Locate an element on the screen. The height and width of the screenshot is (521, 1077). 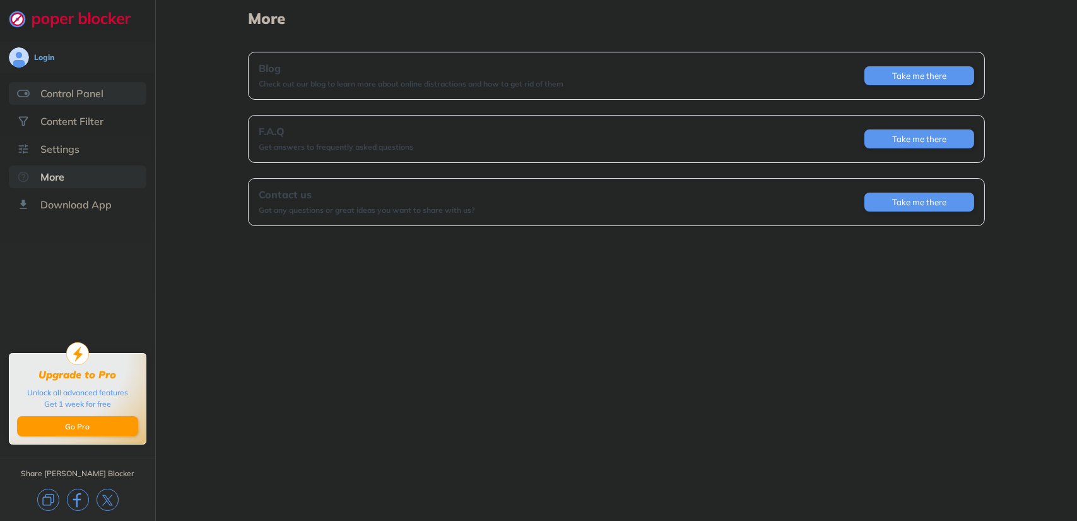
img: avatar.svg is located at coordinates (19, 57).